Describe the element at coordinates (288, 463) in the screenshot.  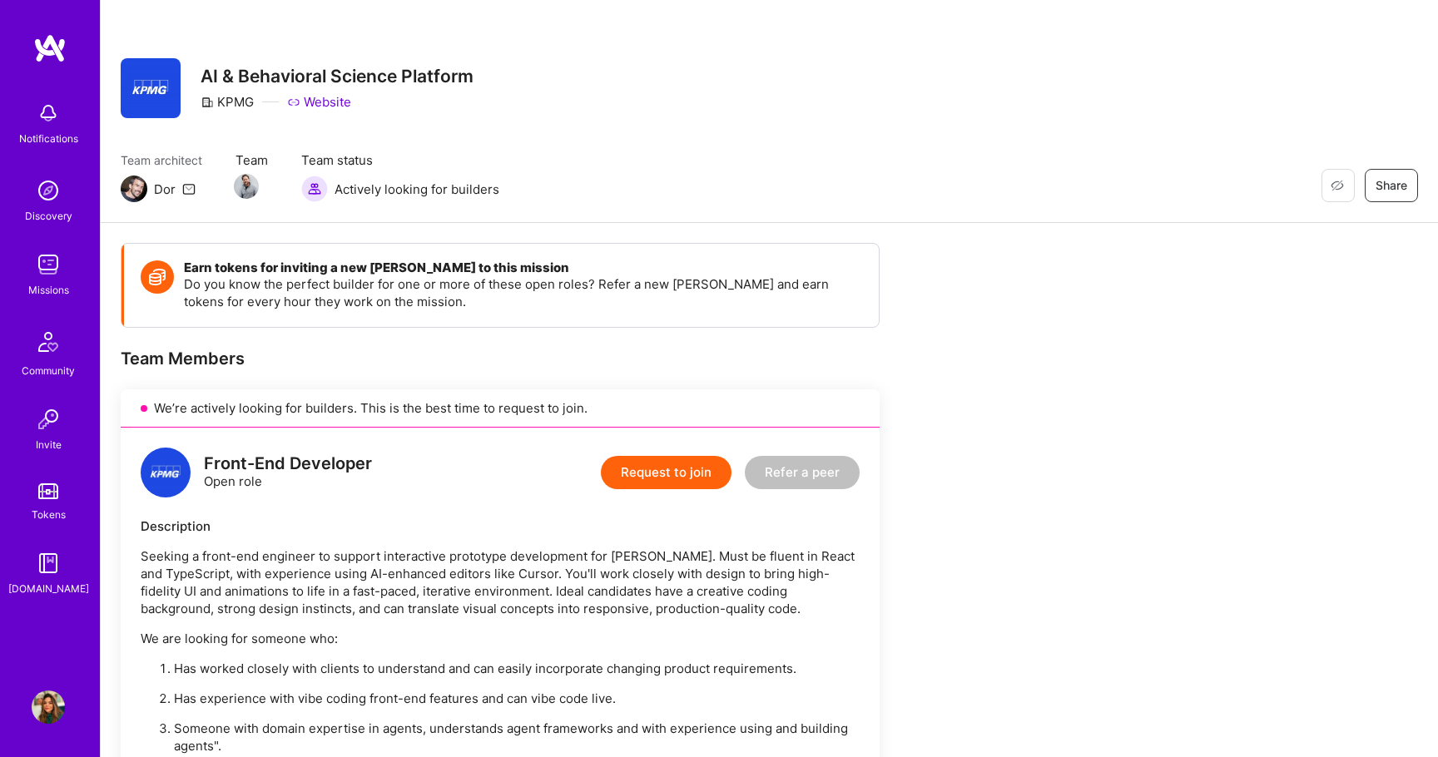
I see `div: Front-End Developer` at that location.